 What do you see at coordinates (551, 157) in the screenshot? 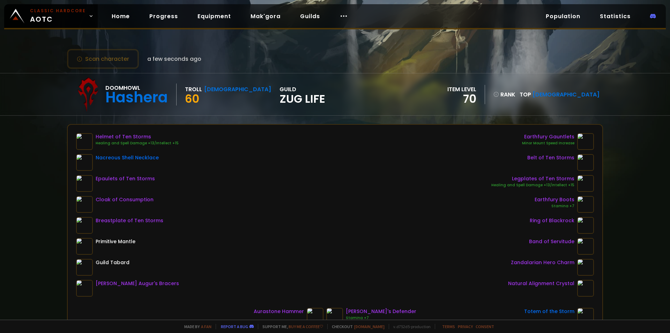
I see `div: Belt of Ten Storms` at bounding box center [551, 157].